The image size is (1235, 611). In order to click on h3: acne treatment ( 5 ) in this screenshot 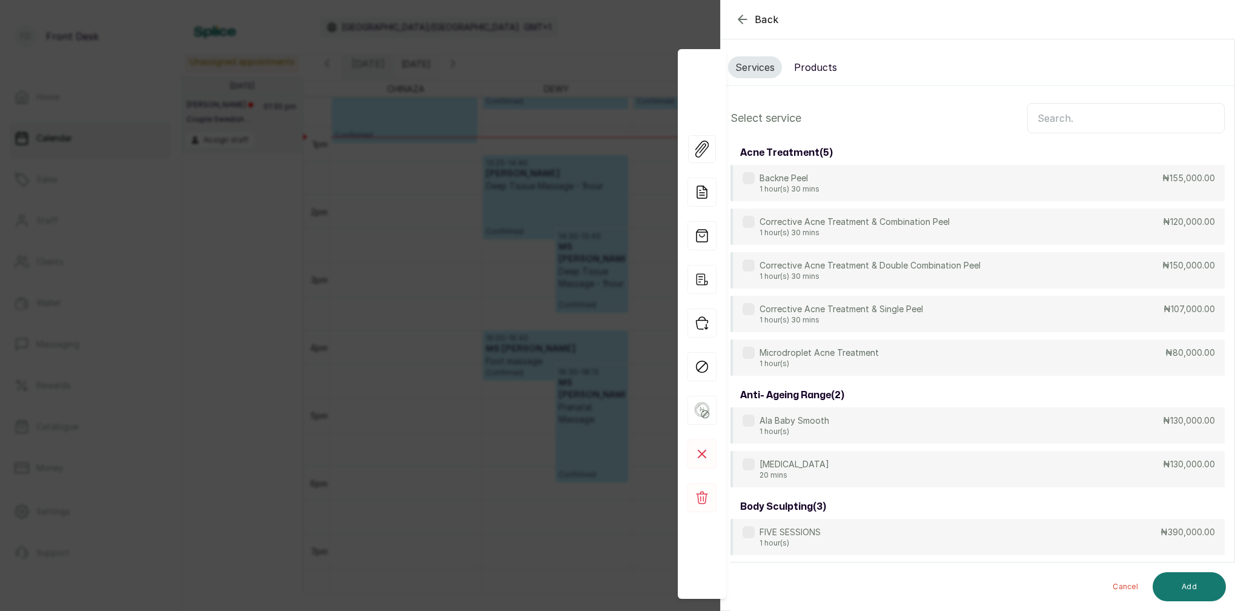, I will do `click(786, 153)`.